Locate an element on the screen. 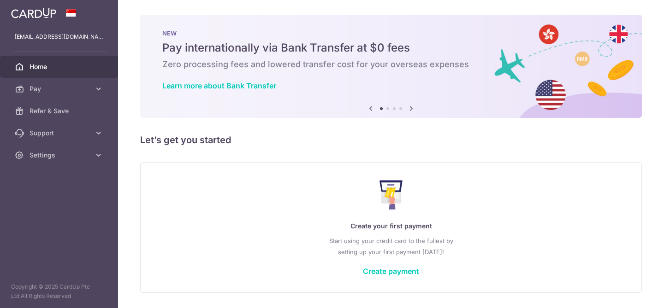 The image size is (664, 308). span: Refer & Save is located at coordinates (60, 111).